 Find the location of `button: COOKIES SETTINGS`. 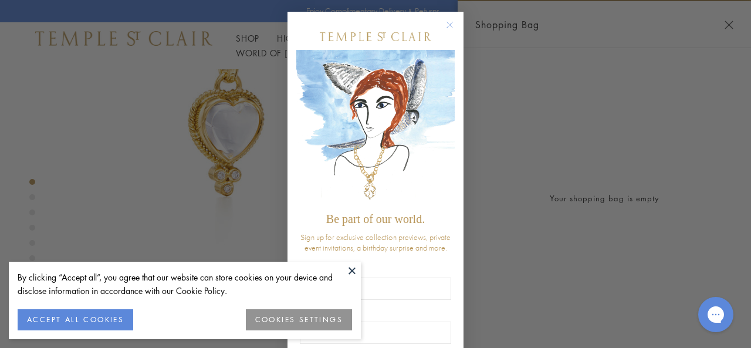

button: COOKIES SETTINGS is located at coordinates (298, 320).